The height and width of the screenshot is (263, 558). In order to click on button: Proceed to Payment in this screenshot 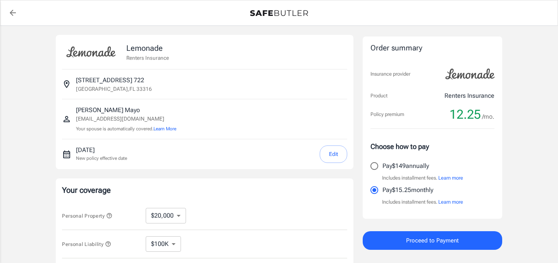, I will do `click(432, 240)`.